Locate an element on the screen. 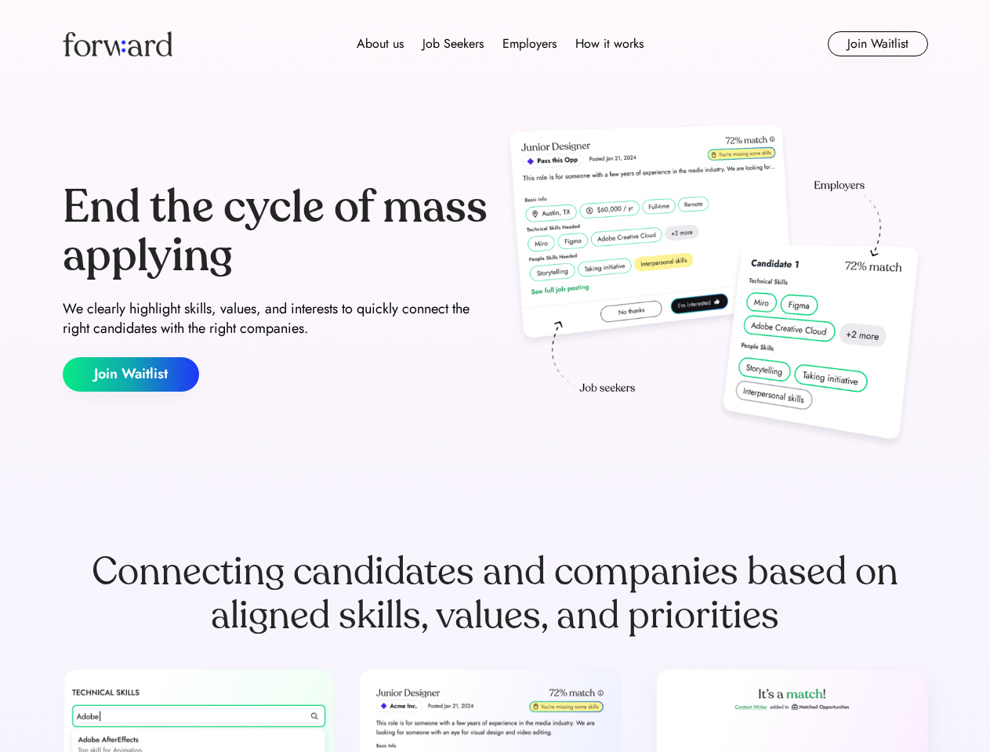 This screenshot has width=990, height=752. div: End the cycle of mass applying is located at coordinates (276, 231).